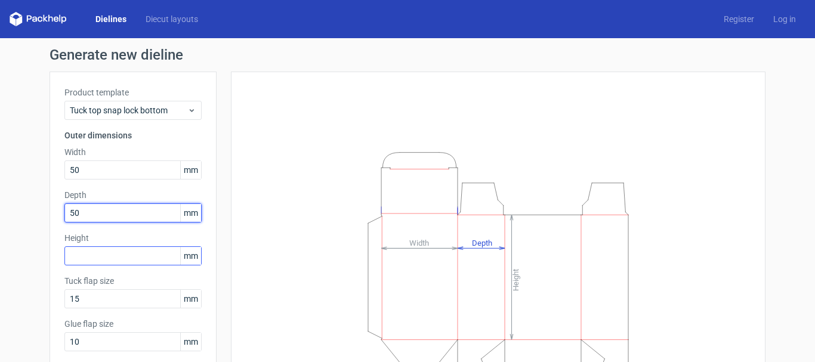  I want to click on label: Glue flap size, so click(133, 324).